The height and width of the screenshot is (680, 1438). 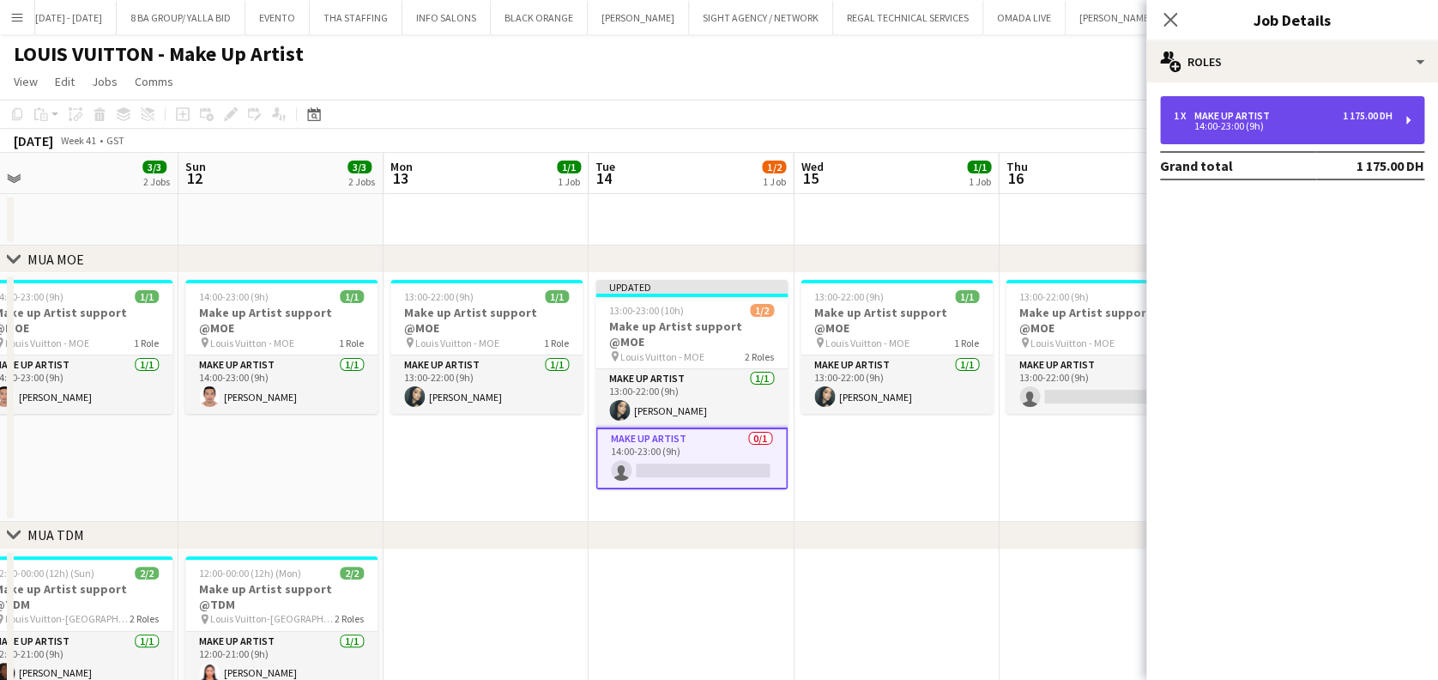 I want to click on h3: Job Details, so click(x=1292, y=20).